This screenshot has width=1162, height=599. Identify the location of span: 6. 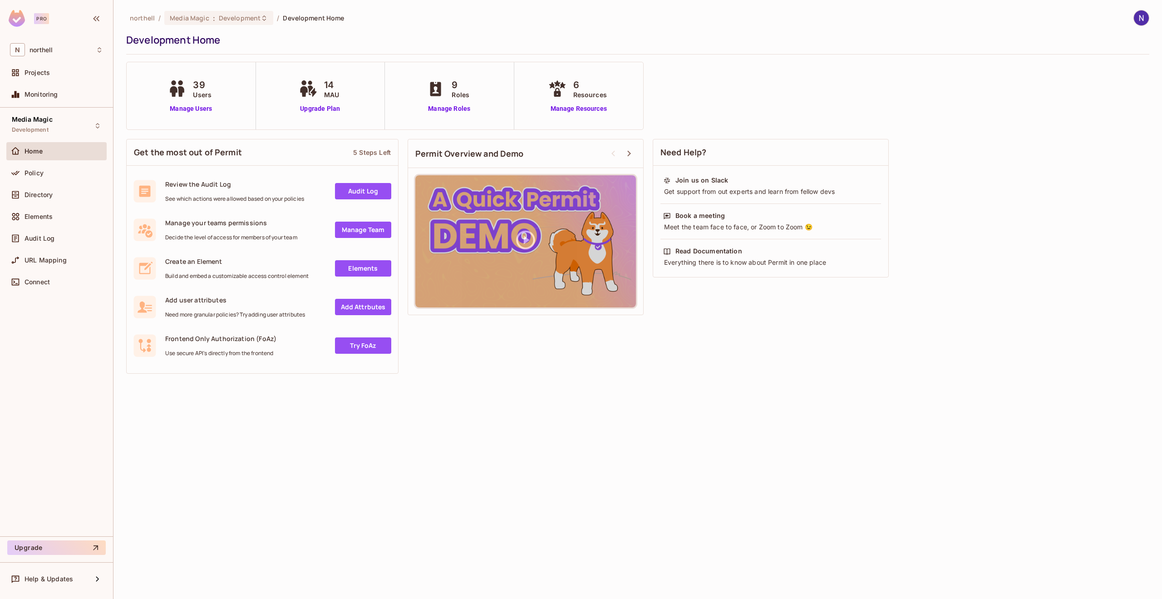
(590, 85).